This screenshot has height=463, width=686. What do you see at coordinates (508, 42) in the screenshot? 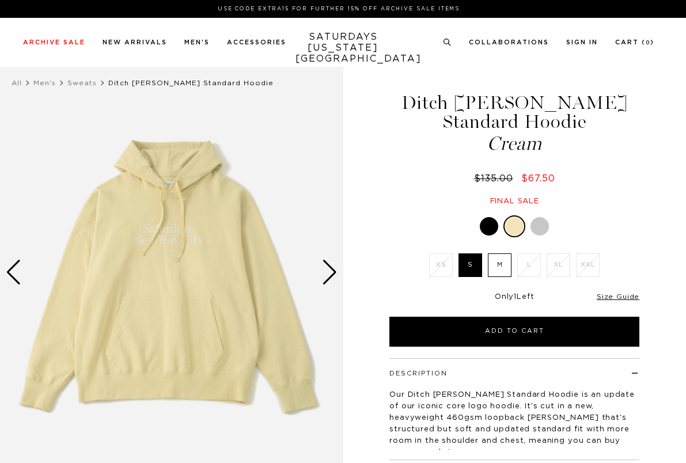
I see `a: Collaborations` at bounding box center [508, 42].